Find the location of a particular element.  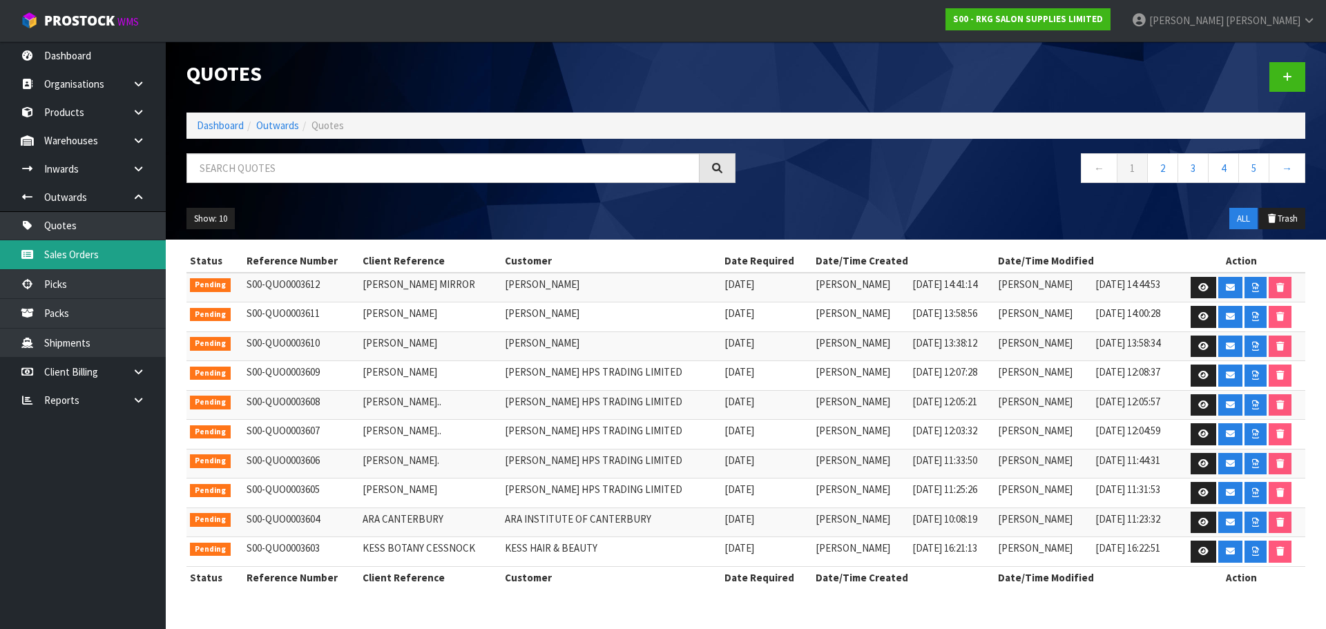

a: Outwards is located at coordinates (278, 125).